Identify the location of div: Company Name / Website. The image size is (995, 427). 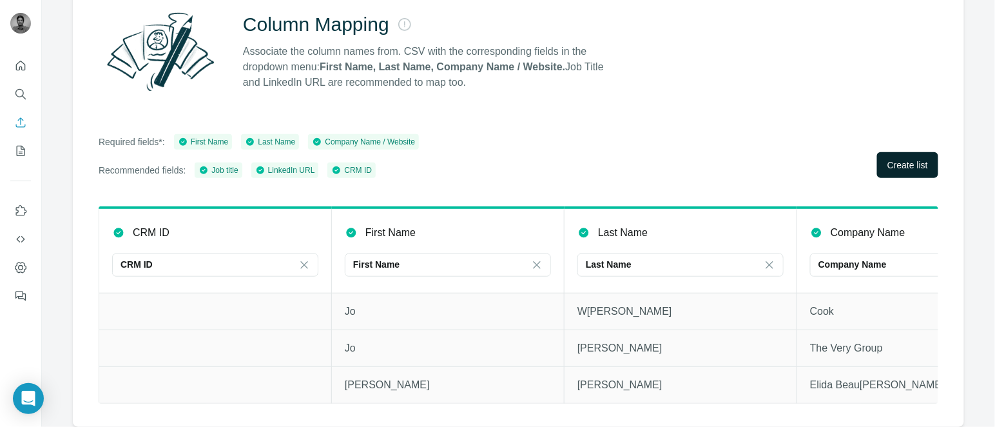
(363, 142).